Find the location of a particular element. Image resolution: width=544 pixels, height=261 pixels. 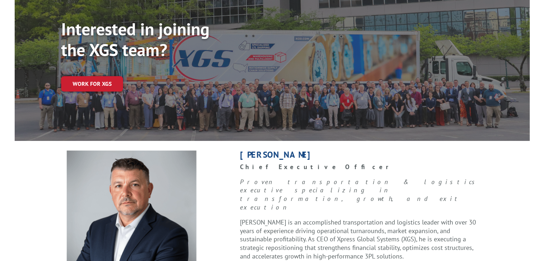

h1: Interested in joining is located at coordinates (168, 31).